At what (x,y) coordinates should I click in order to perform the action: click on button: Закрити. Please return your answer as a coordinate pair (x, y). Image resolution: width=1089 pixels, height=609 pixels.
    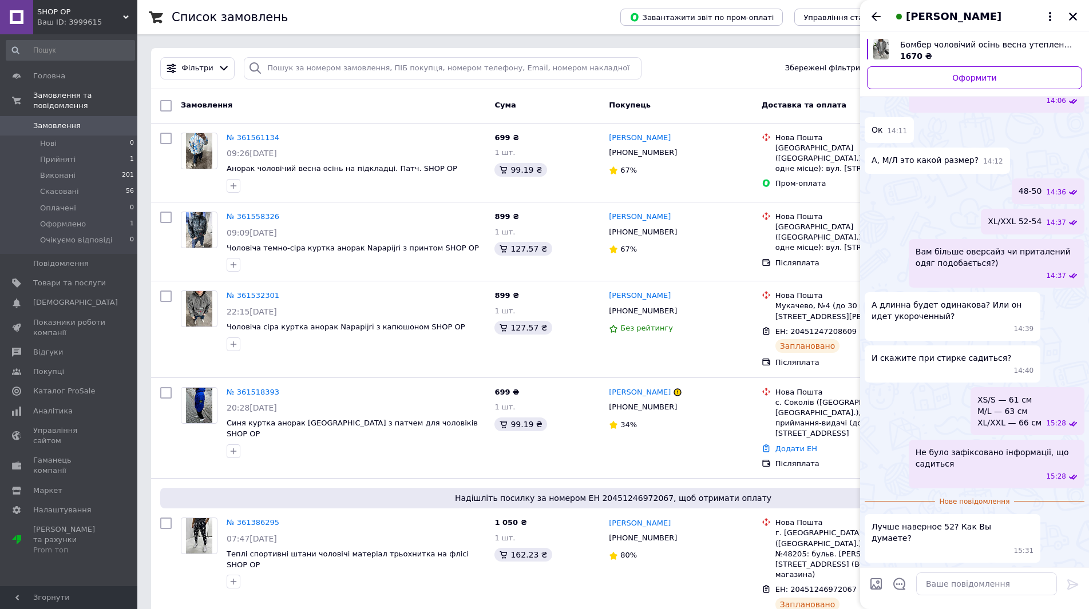
    Looking at the image, I should click on (1073, 17).